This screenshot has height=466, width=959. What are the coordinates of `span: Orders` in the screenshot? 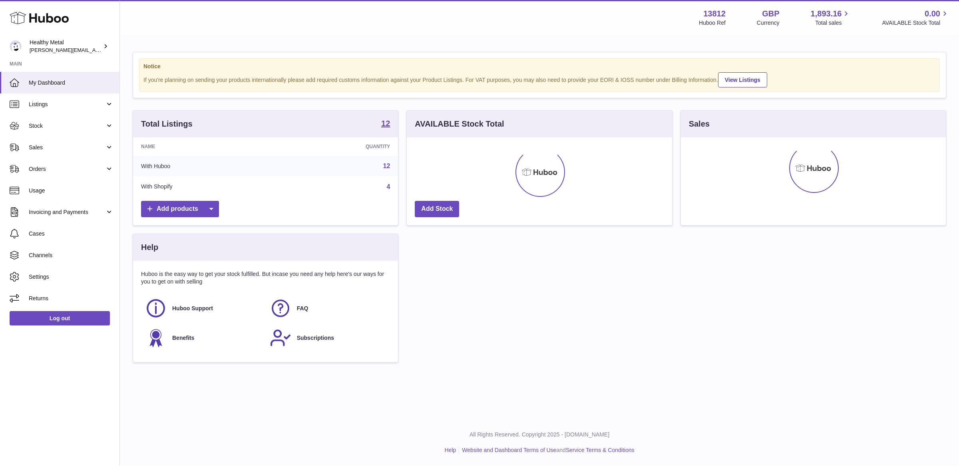 It's located at (67, 169).